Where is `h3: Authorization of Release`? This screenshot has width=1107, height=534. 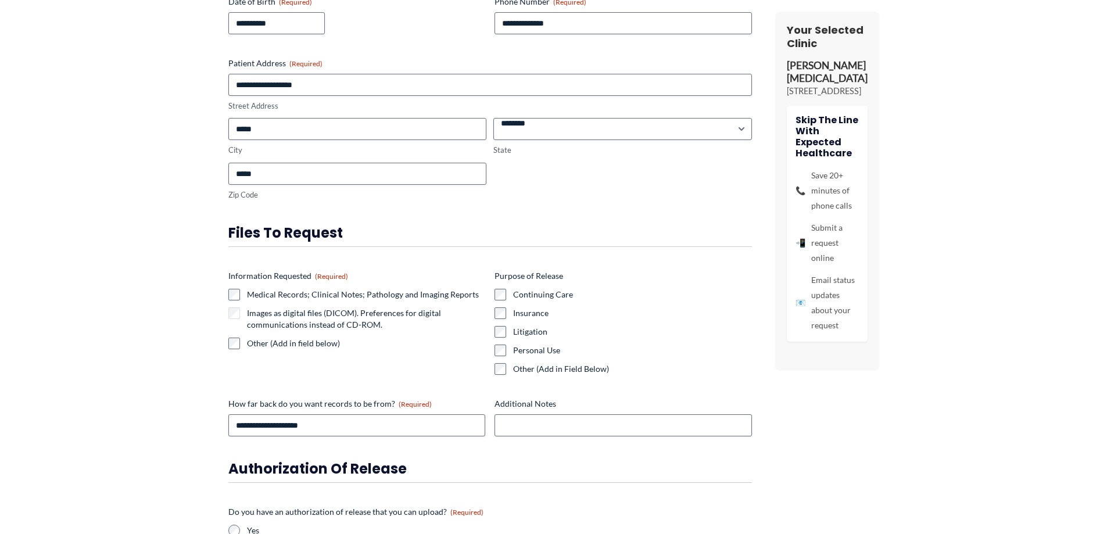 h3: Authorization of Release is located at coordinates (490, 468).